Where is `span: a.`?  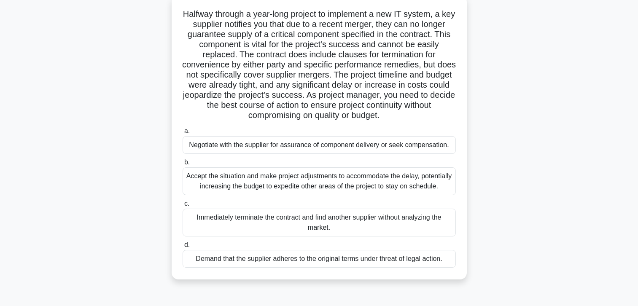 span: a. is located at coordinates (187, 131).